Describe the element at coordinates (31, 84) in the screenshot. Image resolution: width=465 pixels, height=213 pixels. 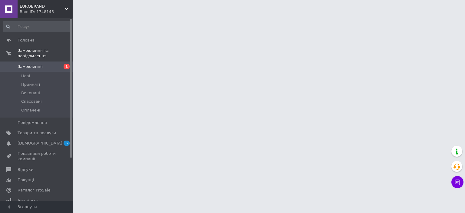
I see `span: Прийняті` at that location.